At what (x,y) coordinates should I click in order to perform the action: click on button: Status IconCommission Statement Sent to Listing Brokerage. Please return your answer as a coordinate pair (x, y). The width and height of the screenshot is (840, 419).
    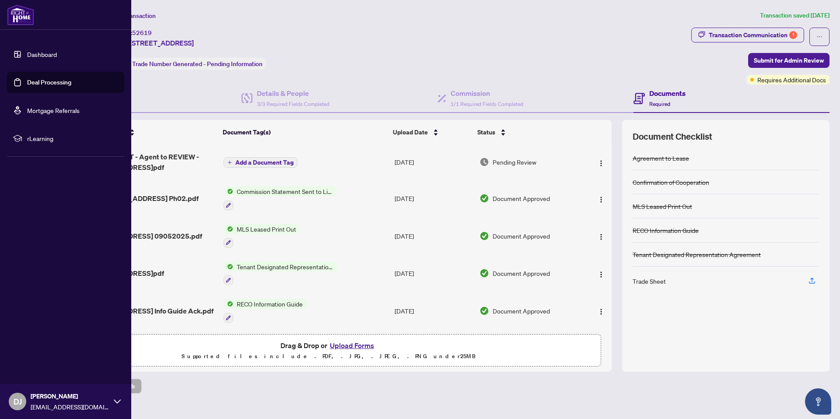
    Looking at the image, I should click on (280, 198).